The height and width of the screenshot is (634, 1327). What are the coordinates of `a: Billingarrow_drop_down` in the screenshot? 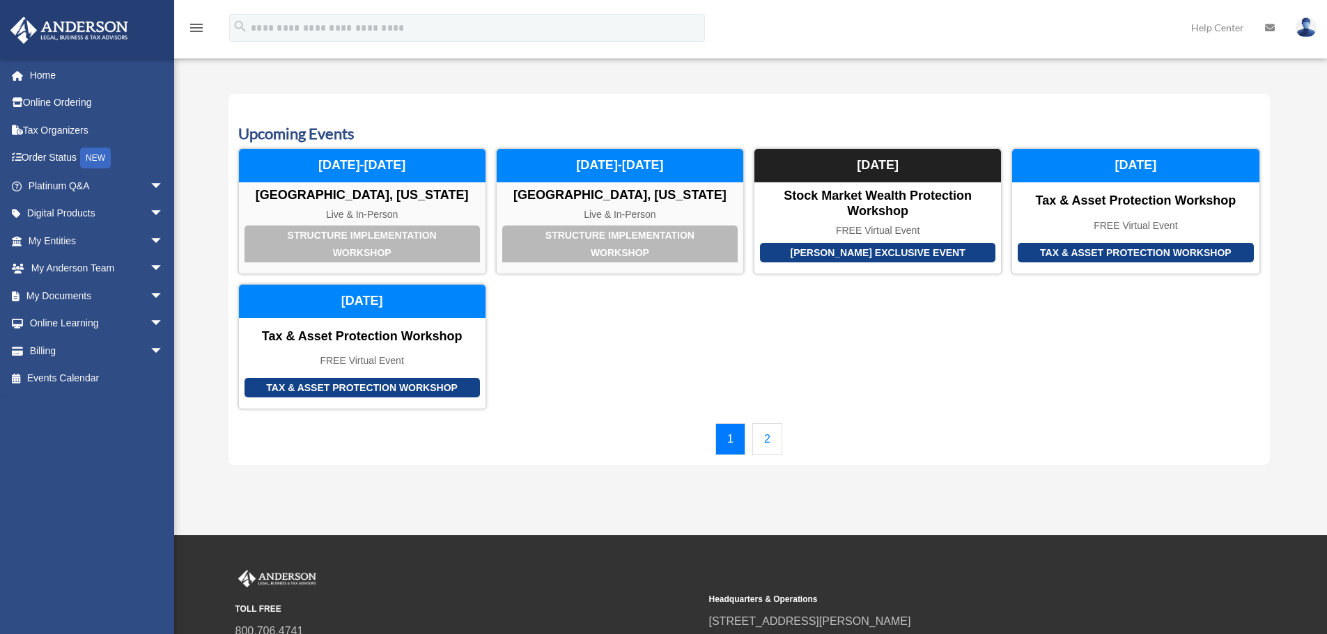 It's located at (97, 351).